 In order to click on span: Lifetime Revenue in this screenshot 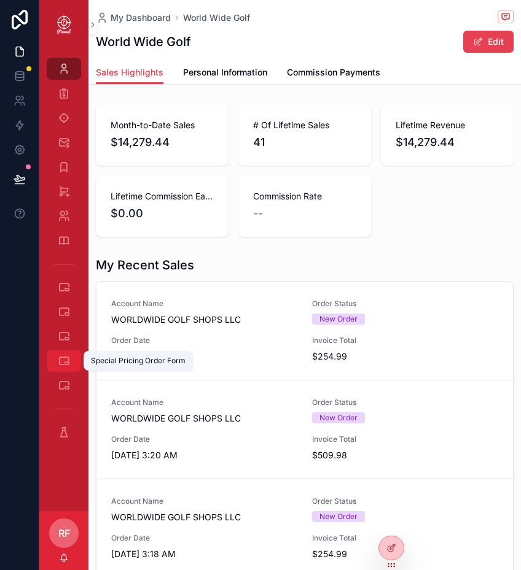, I will do `click(447, 125)`.